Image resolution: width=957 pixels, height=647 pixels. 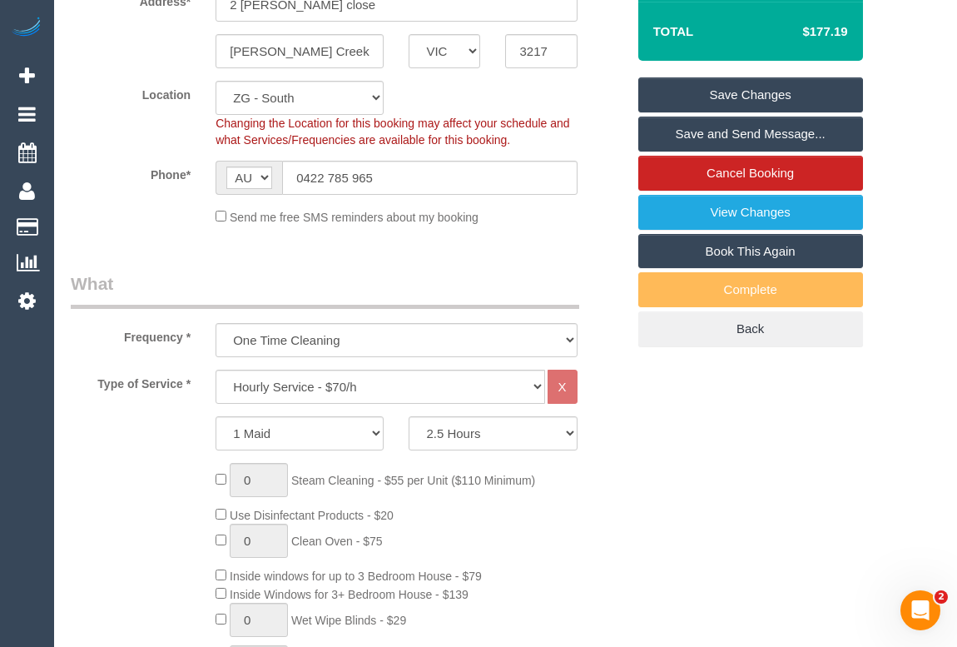 What do you see at coordinates (430, 177) in the screenshot?
I see `input: Phone*` at bounding box center [430, 177].